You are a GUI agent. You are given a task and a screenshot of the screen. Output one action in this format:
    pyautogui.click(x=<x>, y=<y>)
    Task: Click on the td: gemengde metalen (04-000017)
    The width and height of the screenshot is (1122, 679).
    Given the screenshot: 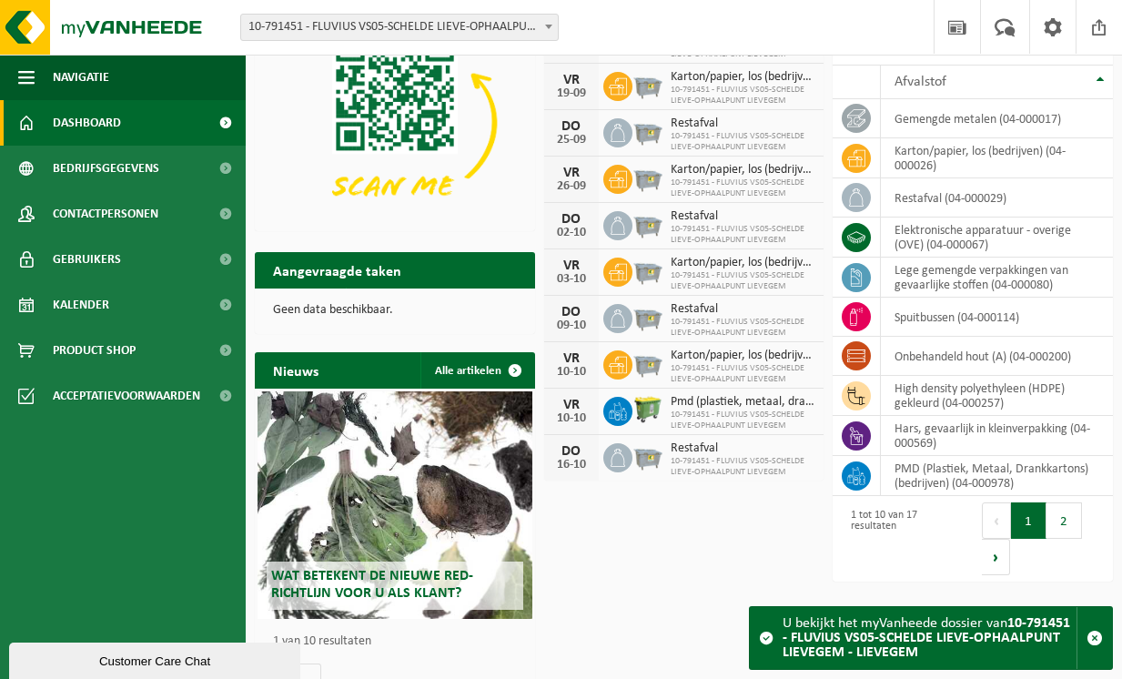 What is the action you would take?
    pyautogui.click(x=996, y=118)
    